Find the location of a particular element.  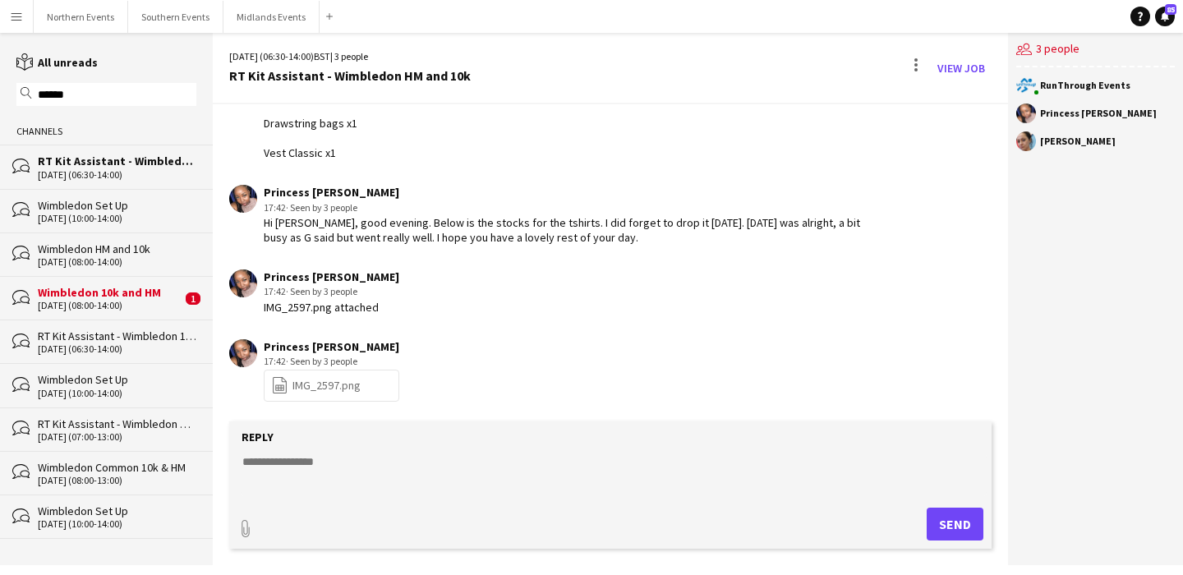

a: IMG_2597.png is located at coordinates (315, 385).